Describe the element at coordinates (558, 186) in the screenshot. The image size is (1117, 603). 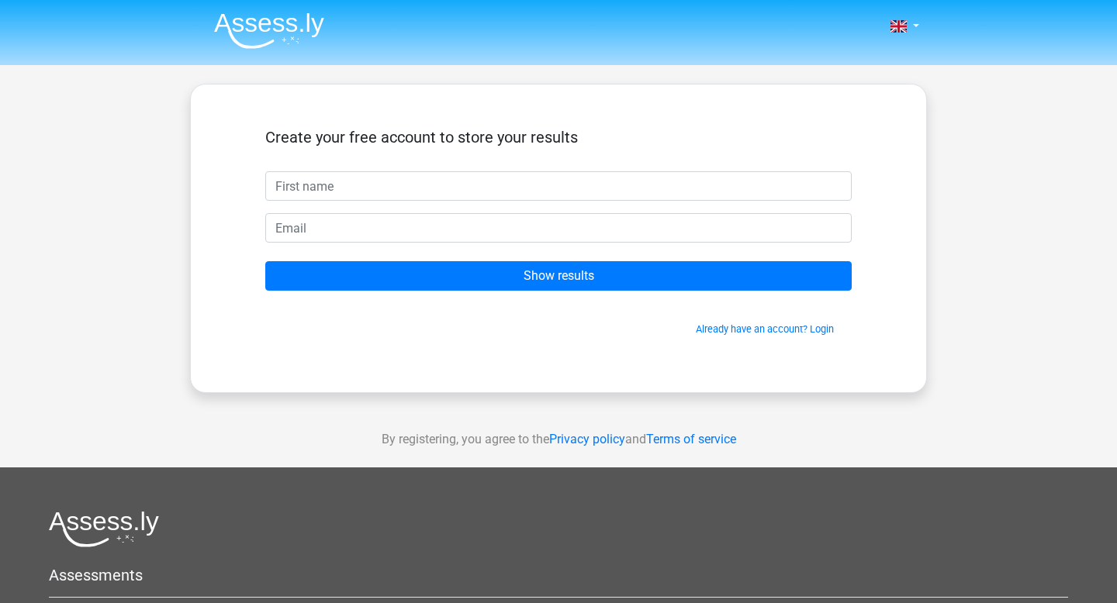
I see `input: First name` at that location.